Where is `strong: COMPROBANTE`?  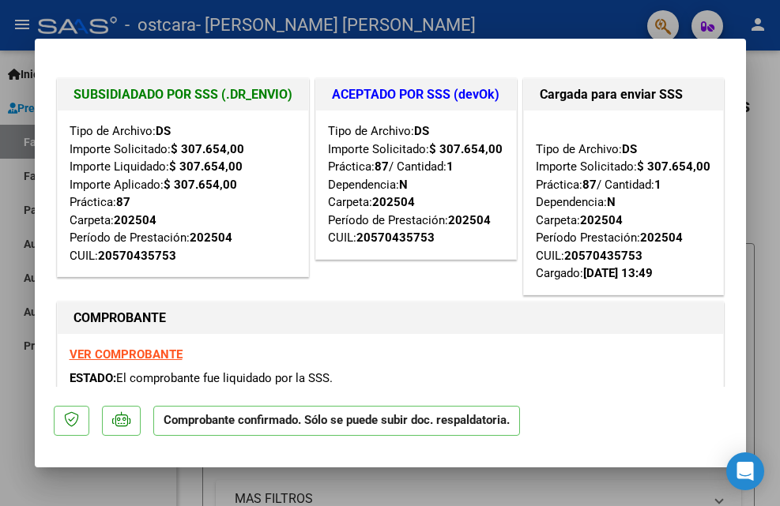 strong: COMPROBANTE is located at coordinates (119, 318).